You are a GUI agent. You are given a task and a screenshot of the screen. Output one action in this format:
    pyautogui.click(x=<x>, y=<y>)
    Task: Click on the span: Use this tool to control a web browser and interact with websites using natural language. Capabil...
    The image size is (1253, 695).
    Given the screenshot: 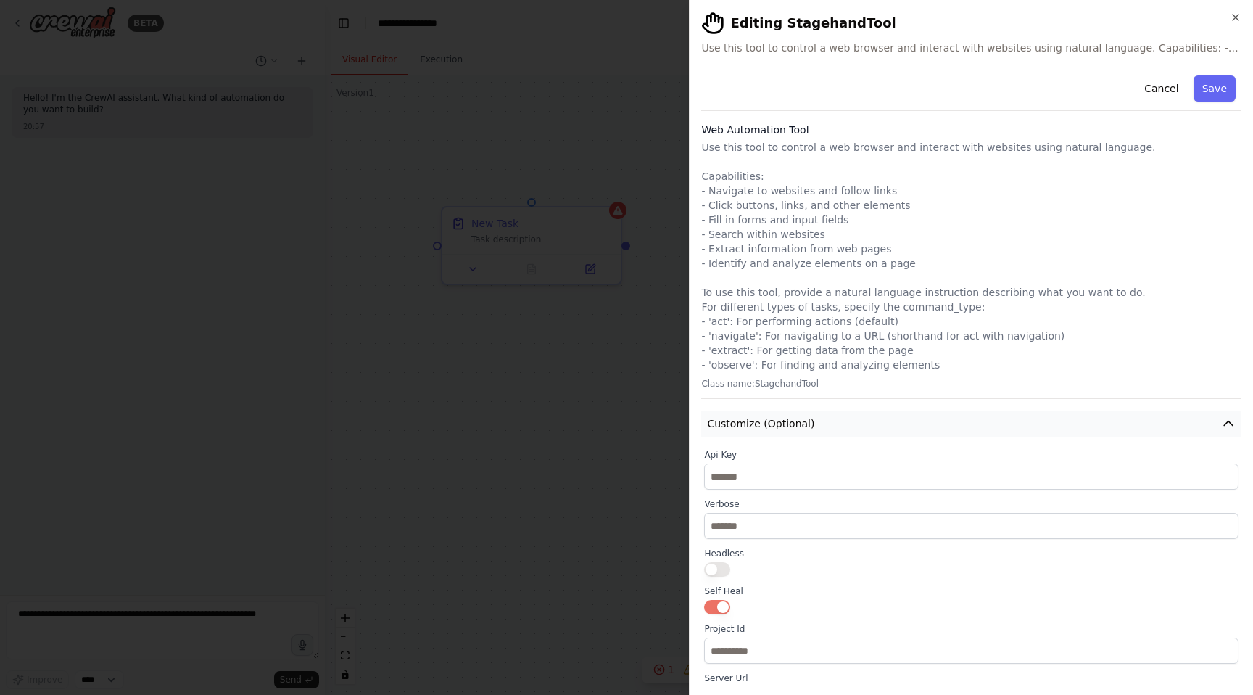 What is the action you would take?
    pyautogui.click(x=971, y=48)
    